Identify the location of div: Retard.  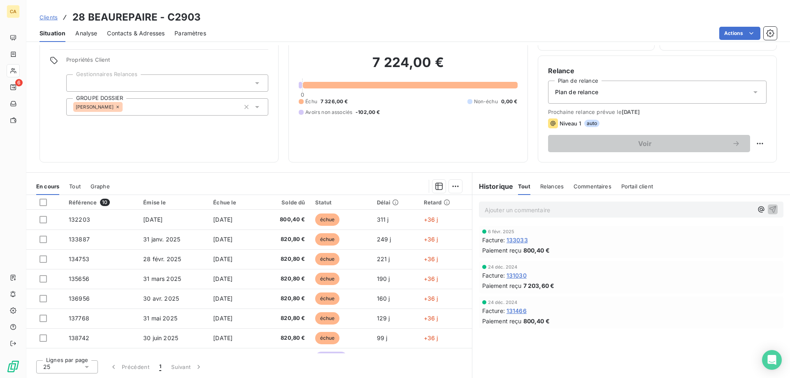
(445, 202).